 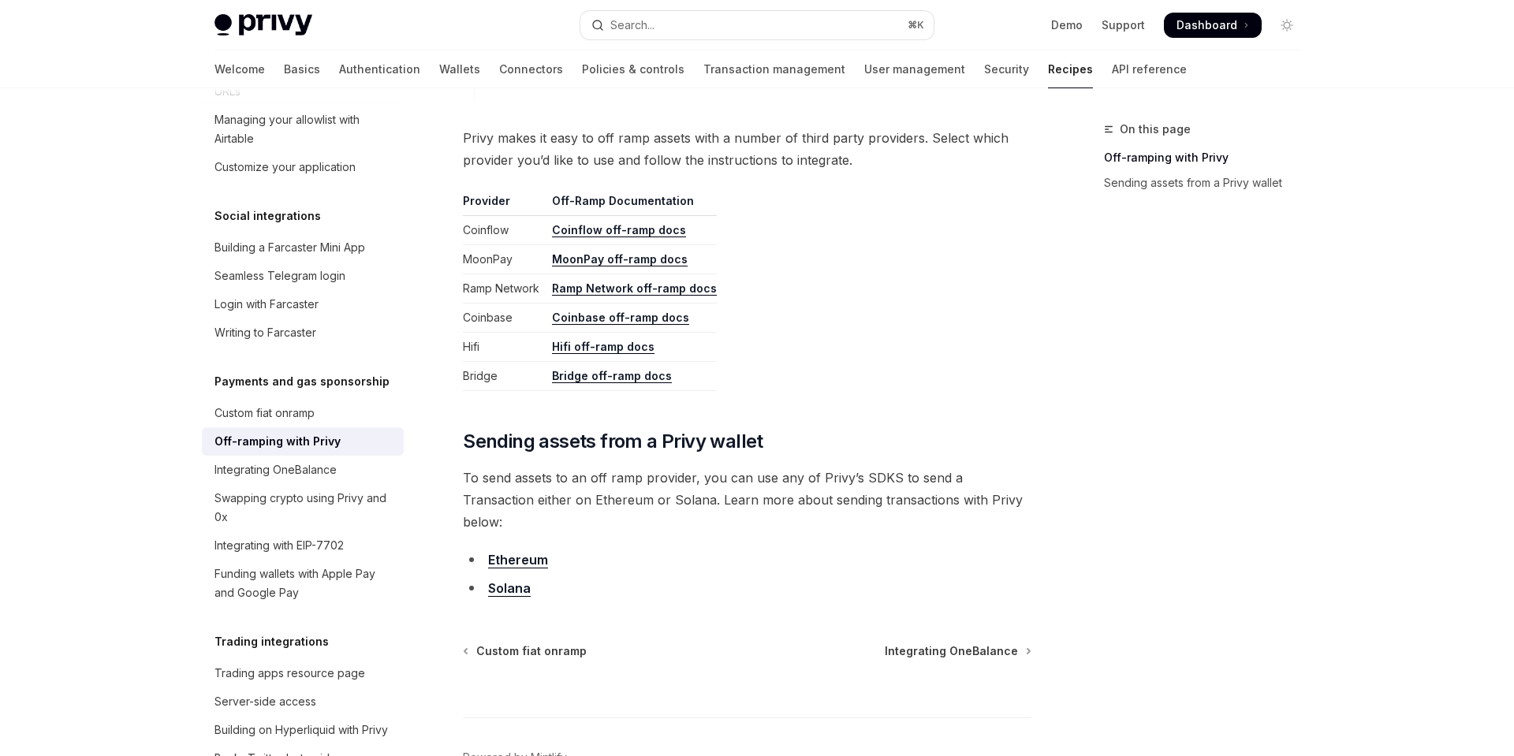 What do you see at coordinates (303, 674) in the screenshot?
I see `a: Trading apps resource page` at bounding box center [303, 674].